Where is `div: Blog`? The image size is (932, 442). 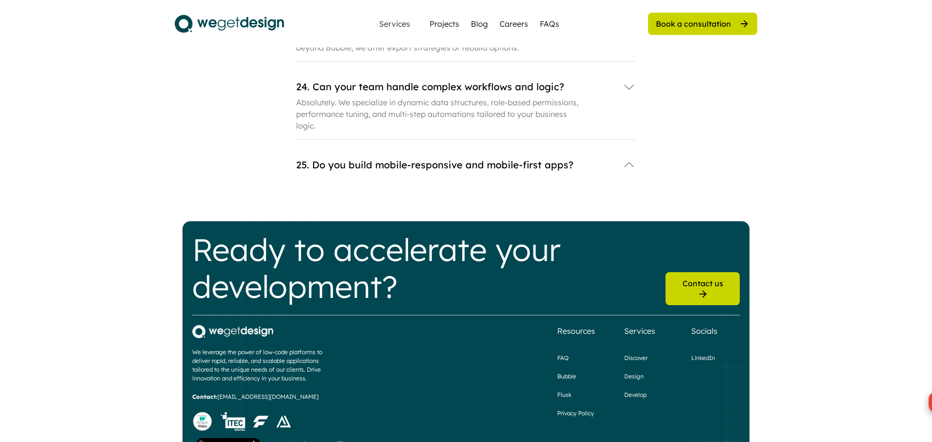
div: Blog is located at coordinates (479, 24).